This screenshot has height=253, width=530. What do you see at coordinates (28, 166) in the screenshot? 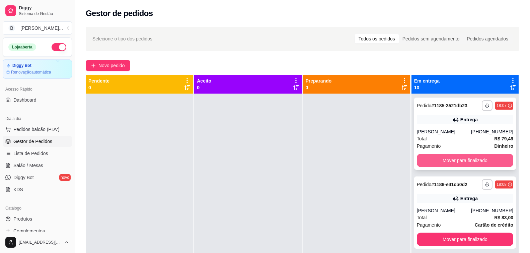
I see `span: Salão / Mesas` at bounding box center [28, 166].